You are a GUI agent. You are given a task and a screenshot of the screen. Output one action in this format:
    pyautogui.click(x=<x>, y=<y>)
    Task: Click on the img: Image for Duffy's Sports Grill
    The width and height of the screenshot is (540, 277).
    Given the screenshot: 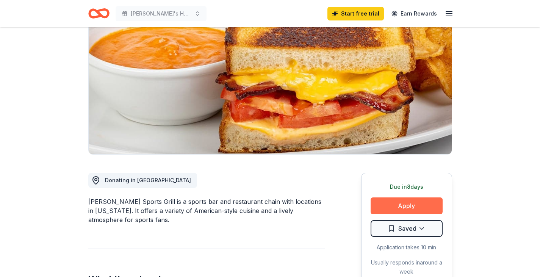 What is the action you would take?
    pyautogui.click(x=270, y=82)
    